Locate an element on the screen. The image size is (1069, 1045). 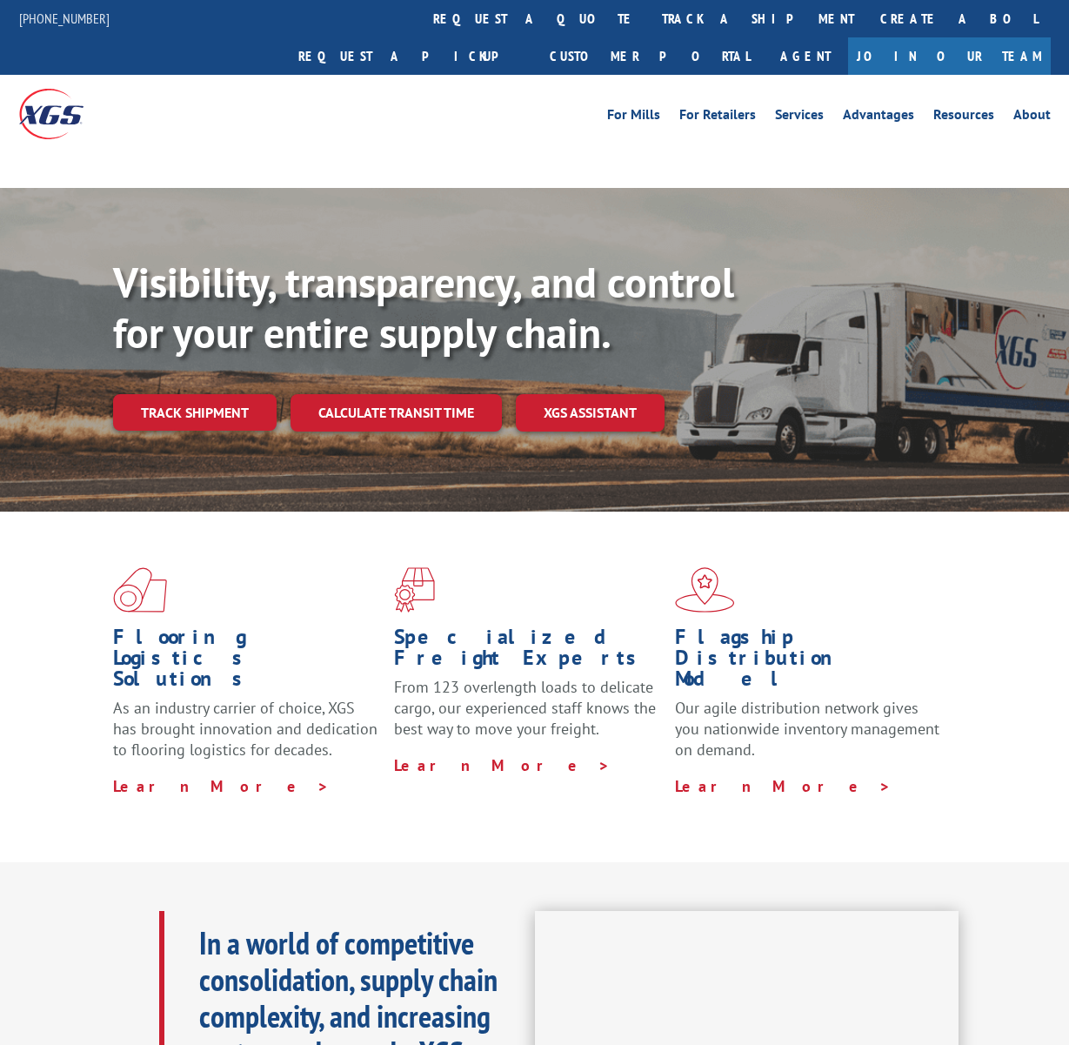
a: Resources is located at coordinates (964, 117).